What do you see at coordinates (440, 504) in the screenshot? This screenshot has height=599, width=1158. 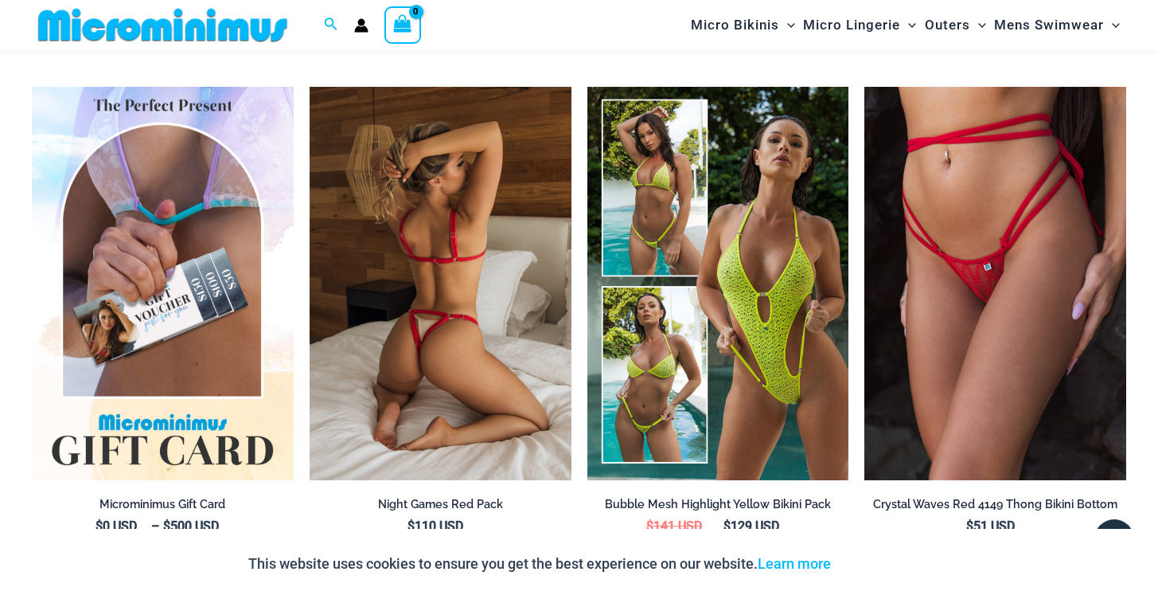 I see `h2: Night Games Red Pack` at bounding box center [440, 504].